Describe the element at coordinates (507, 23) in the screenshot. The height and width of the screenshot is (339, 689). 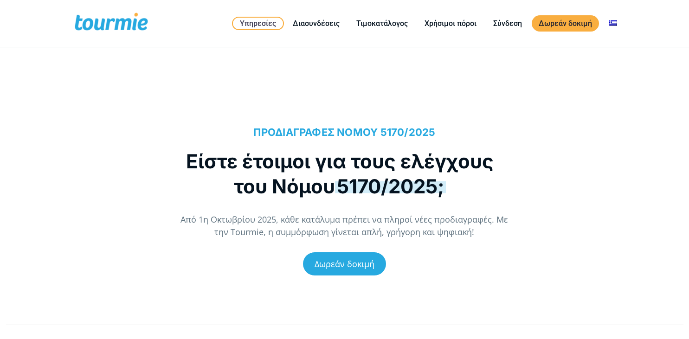
I see `a: Σύνδεση` at that location.